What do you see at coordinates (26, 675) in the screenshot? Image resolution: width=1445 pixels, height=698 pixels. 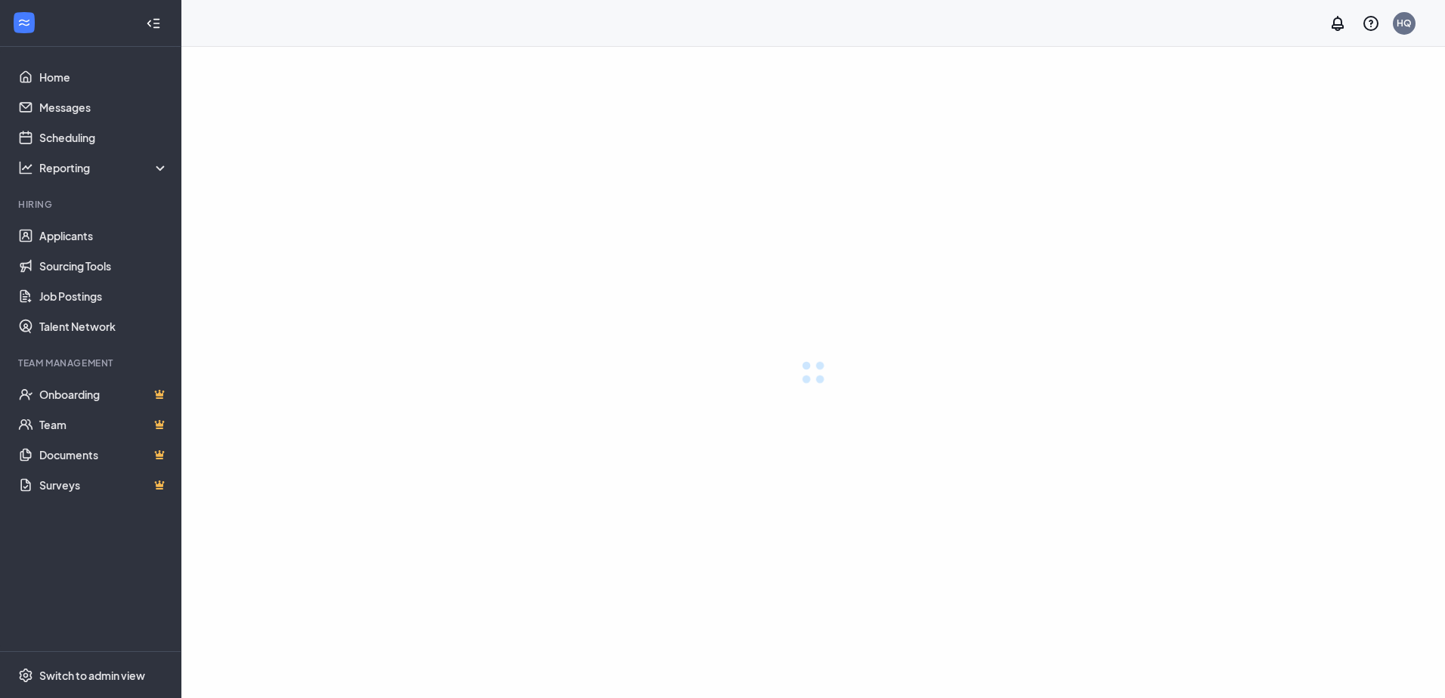 I see `svg: Settings` at bounding box center [26, 675].